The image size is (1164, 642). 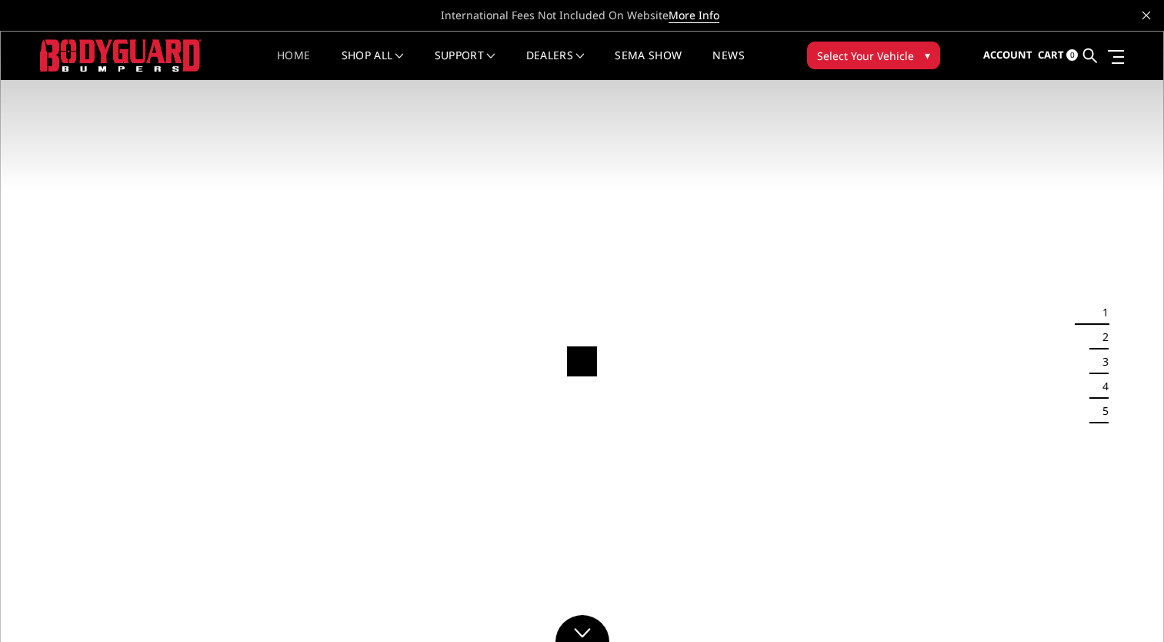 I want to click on a: Support, so click(x=465, y=65).